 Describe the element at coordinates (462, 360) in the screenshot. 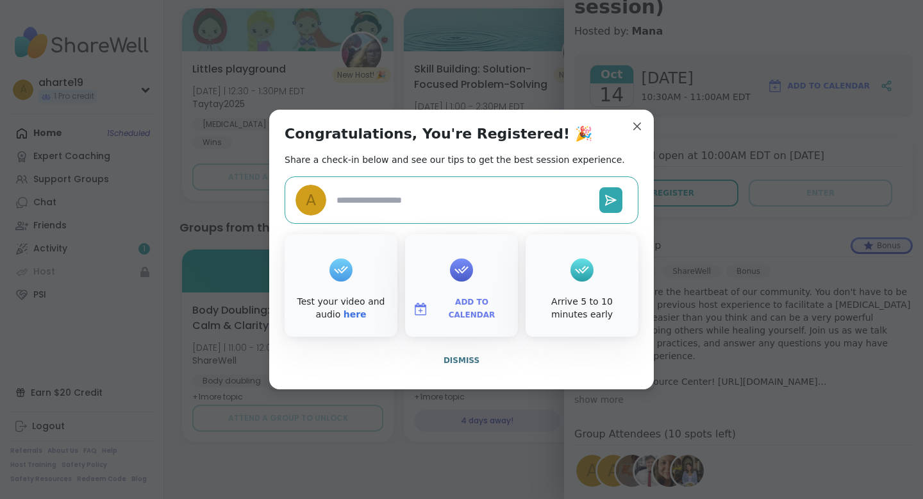

I see `button: Dismiss` at that location.